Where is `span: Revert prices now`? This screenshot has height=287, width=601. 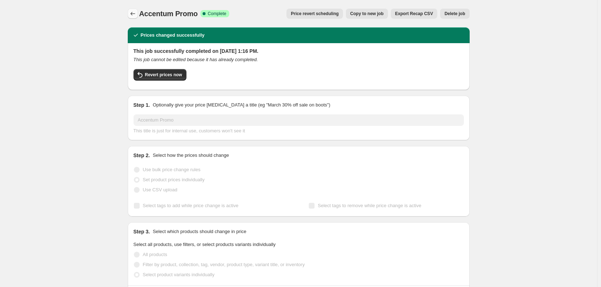
span: Revert prices now is located at coordinates (163, 75).